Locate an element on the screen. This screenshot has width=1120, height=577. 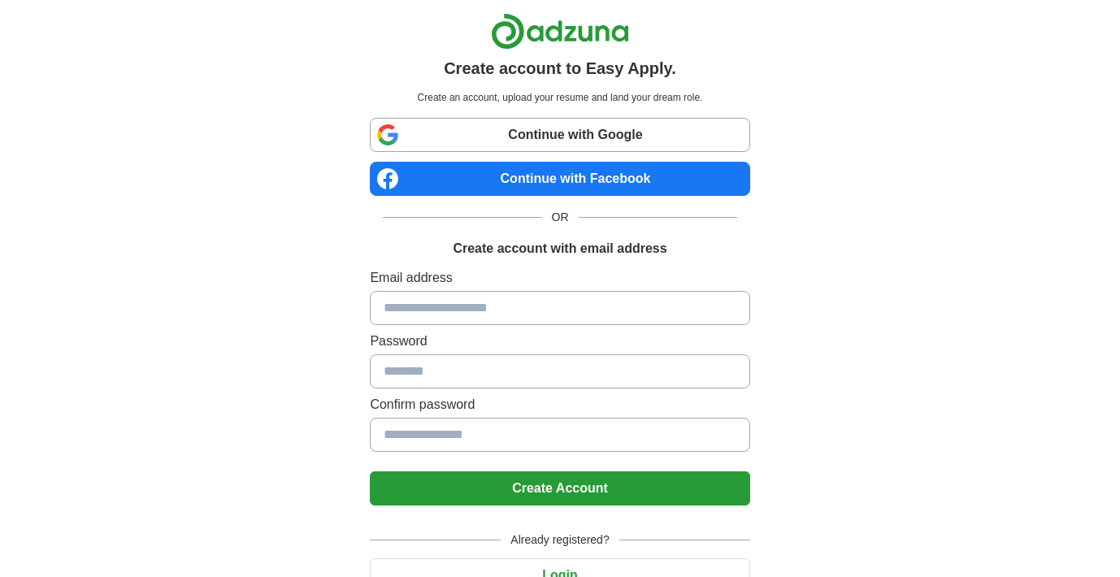
h1: Create account to Easy Apply. is located at coordinates (560, 68).